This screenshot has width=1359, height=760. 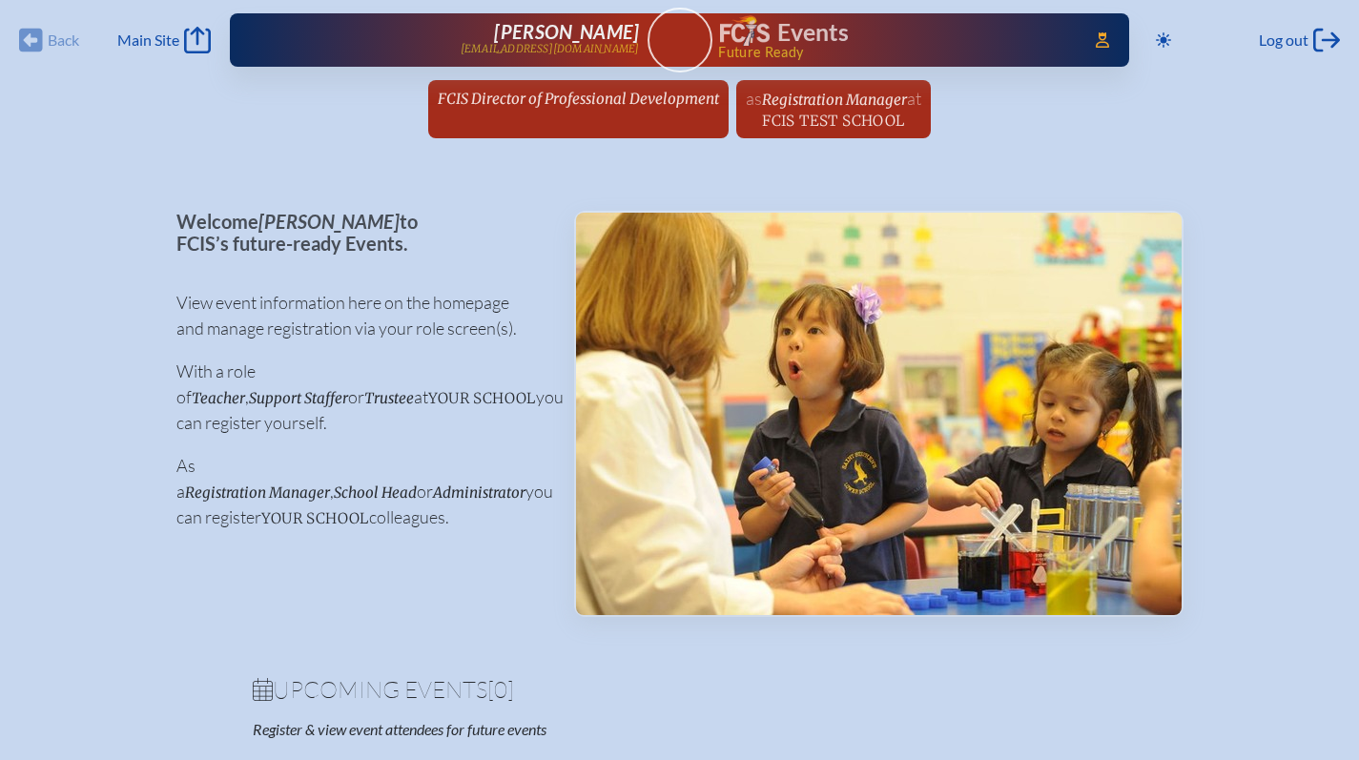 What do you see at coordinates (359, 397) in the screenshot?
I see `p: With a role of , or at you can register yourself.` at bounding box center [359, 397].